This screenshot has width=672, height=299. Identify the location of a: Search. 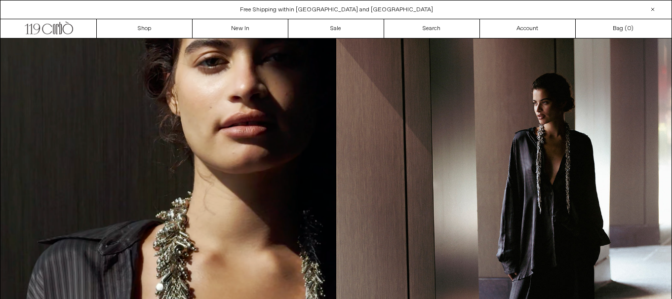
(432, 29).